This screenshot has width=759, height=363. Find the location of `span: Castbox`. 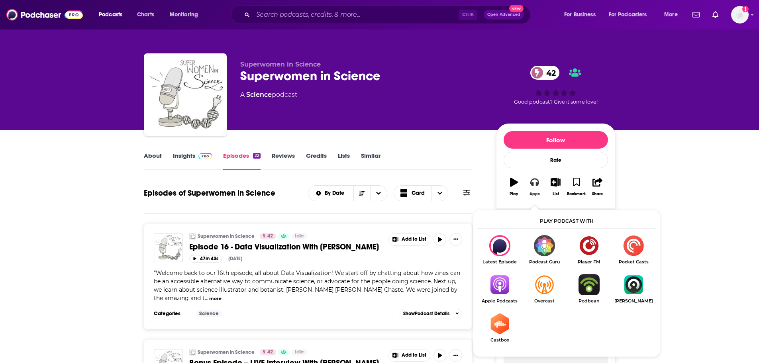

span: Castbox is located at coordinates (499, 340).